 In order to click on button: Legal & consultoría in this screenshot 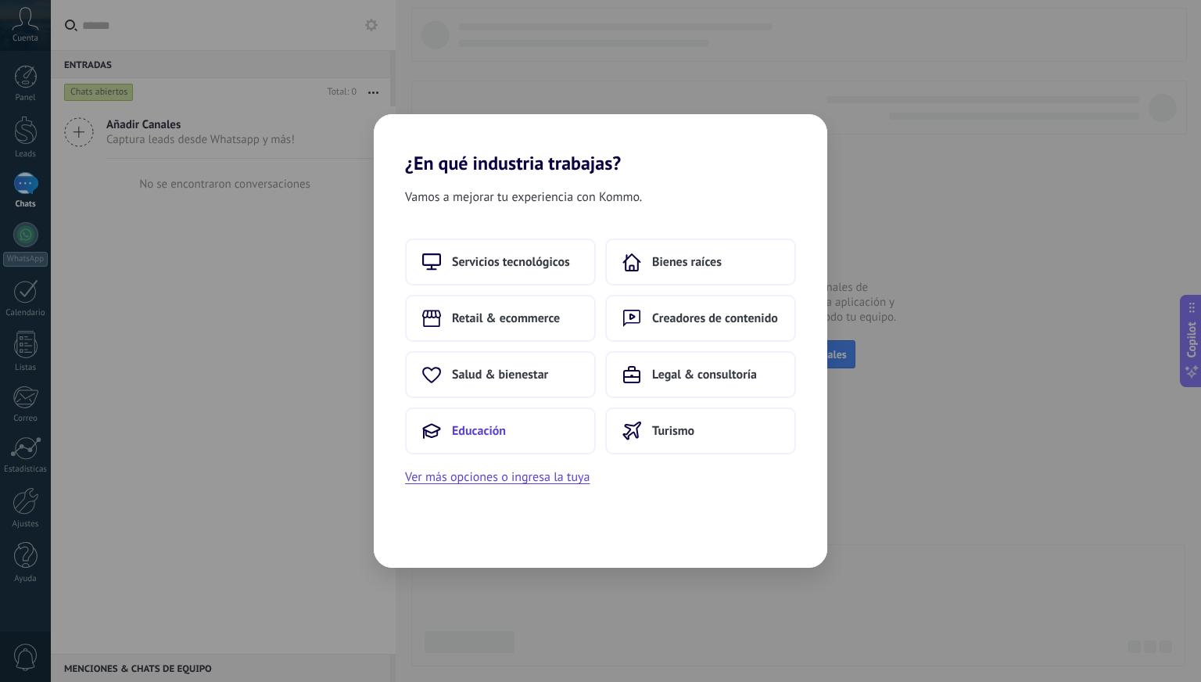, I will do `click(700, 374)`.